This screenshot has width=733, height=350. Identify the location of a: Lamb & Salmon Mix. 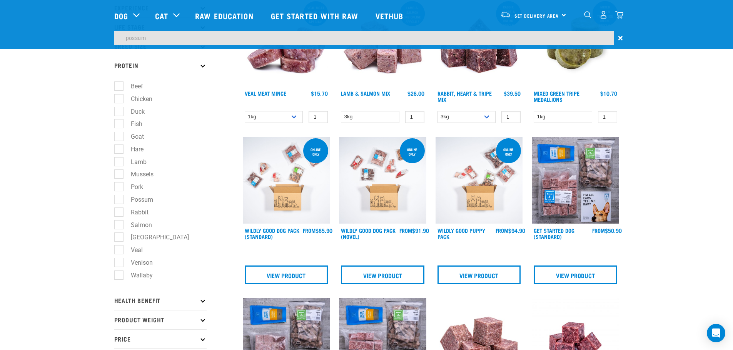
(365, 93).